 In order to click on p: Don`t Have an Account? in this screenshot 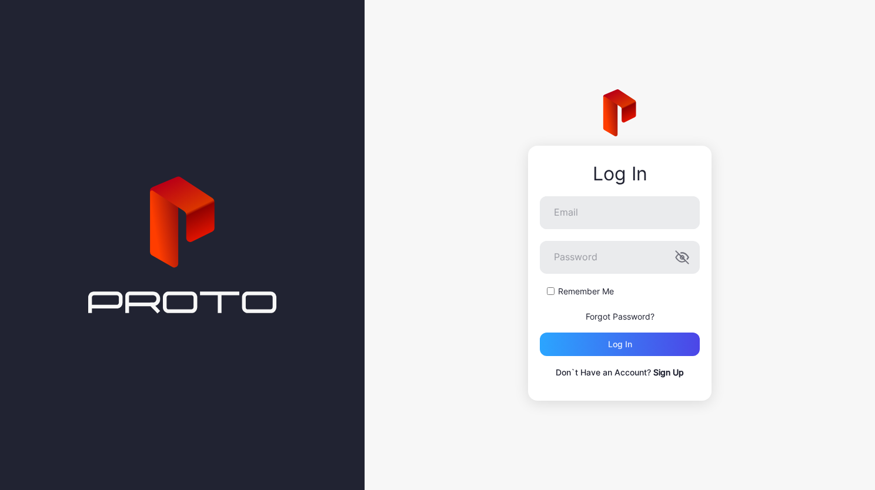, I will do `click(620, 373)`.